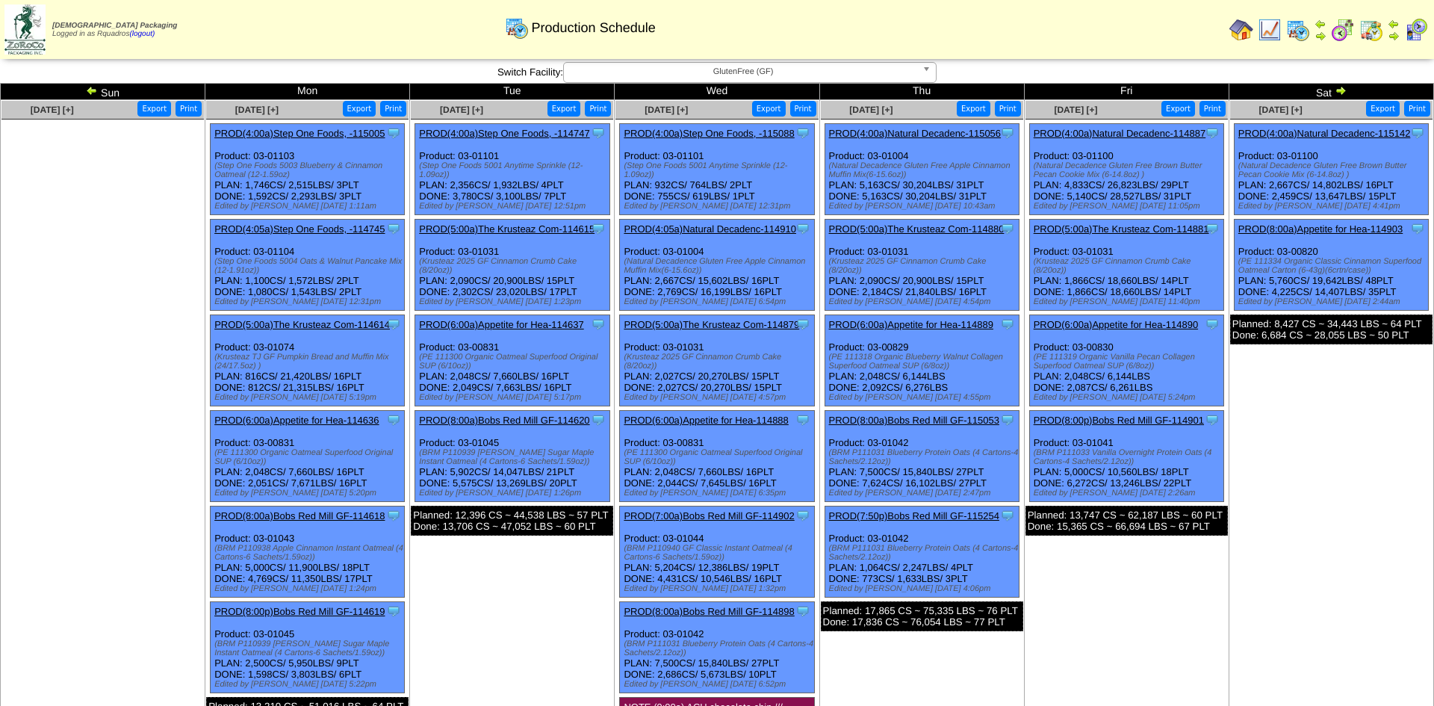 The image size is (1434, 706). What do you see at coordinates (915, 133) in the screenshot?
I see `a: PROD(4:00a)Natural Decadenc-115056` at bounding box center [915, 133].